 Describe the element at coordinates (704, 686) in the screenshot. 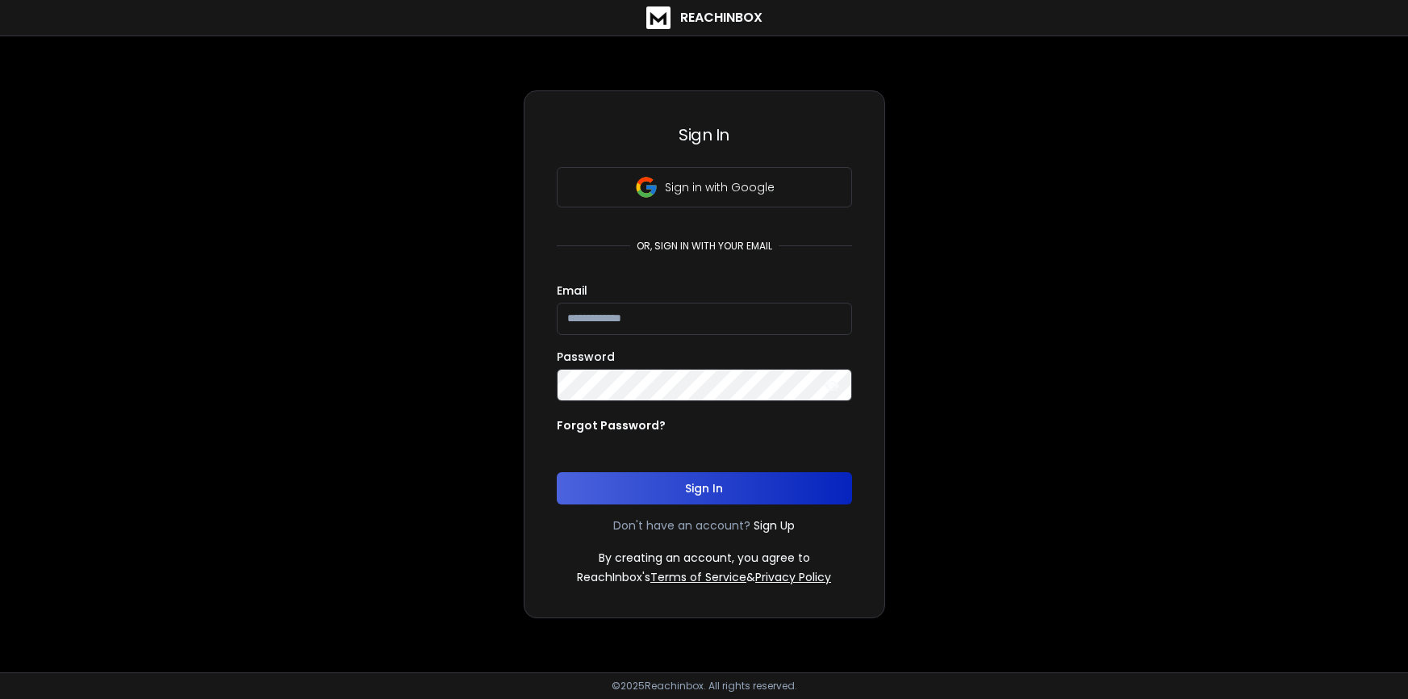

I see `p: © 2025 Reachinbox. All rights reserved.` at that location.